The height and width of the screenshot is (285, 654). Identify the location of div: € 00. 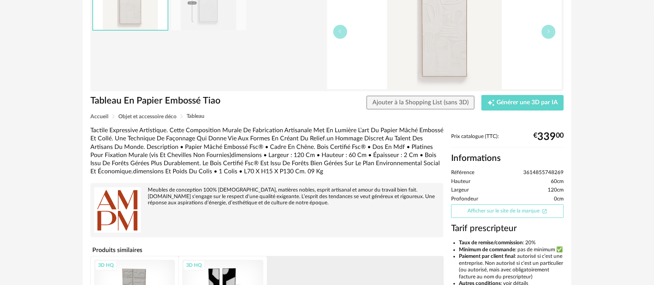
(548, 137).